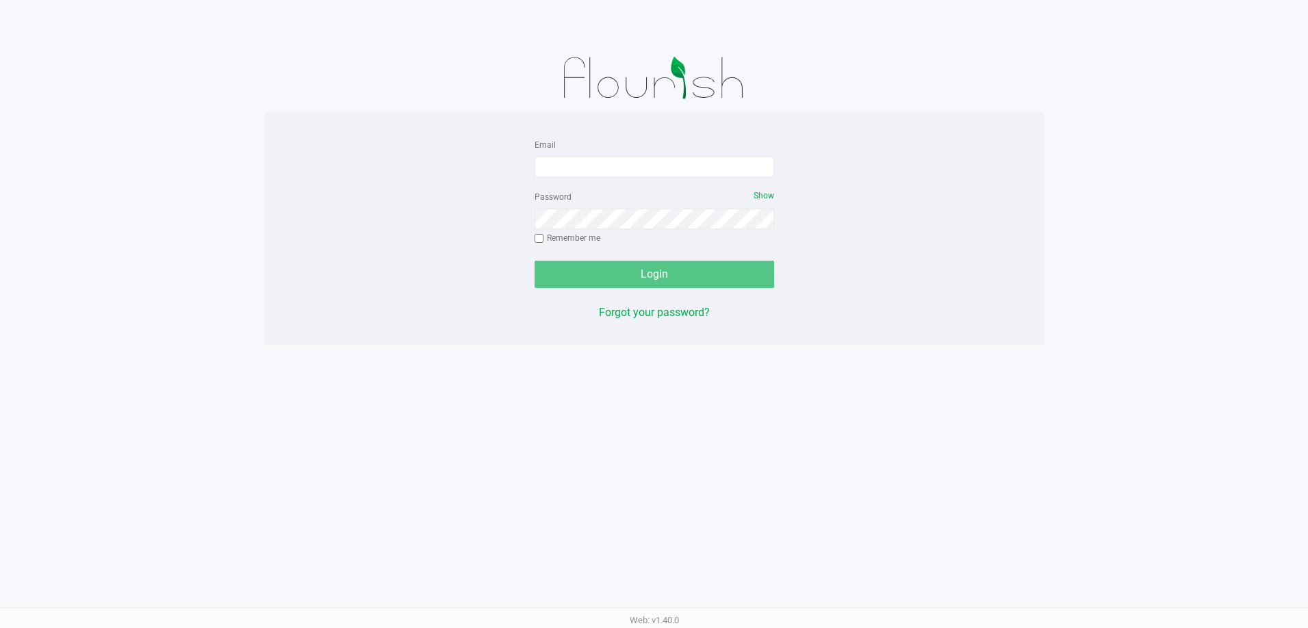 The image size is (1308, 628). Describe the element at coordinates (764, 196) in the screenshot. I see `span: Show` at that location.